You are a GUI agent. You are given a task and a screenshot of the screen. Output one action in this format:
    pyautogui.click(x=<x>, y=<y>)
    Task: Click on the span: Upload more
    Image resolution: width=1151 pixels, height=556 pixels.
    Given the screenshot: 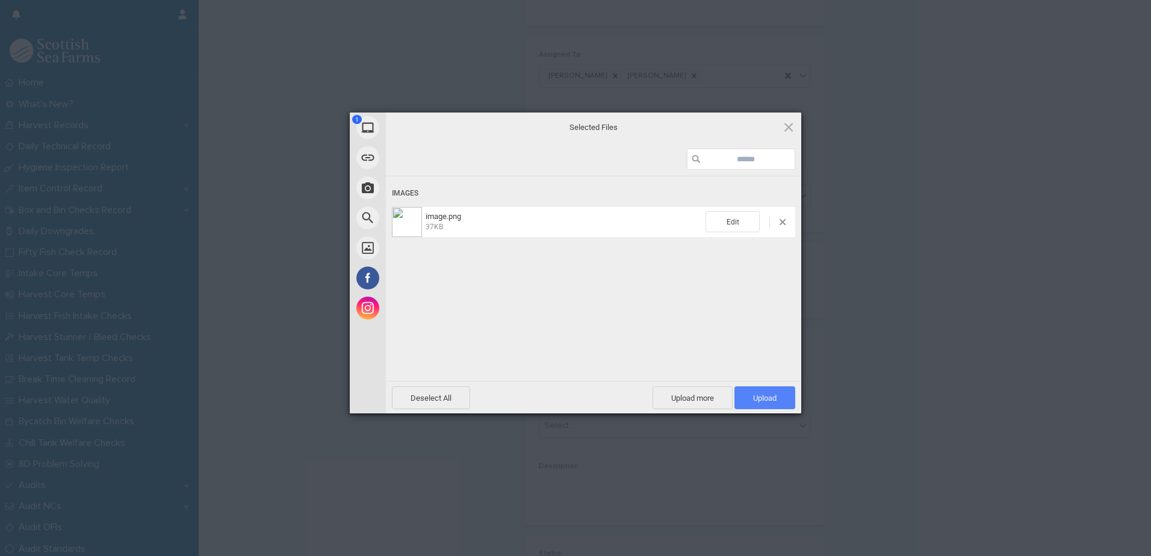 What is the action you would take?
    pyautogui.click(x=692, y=398)
    